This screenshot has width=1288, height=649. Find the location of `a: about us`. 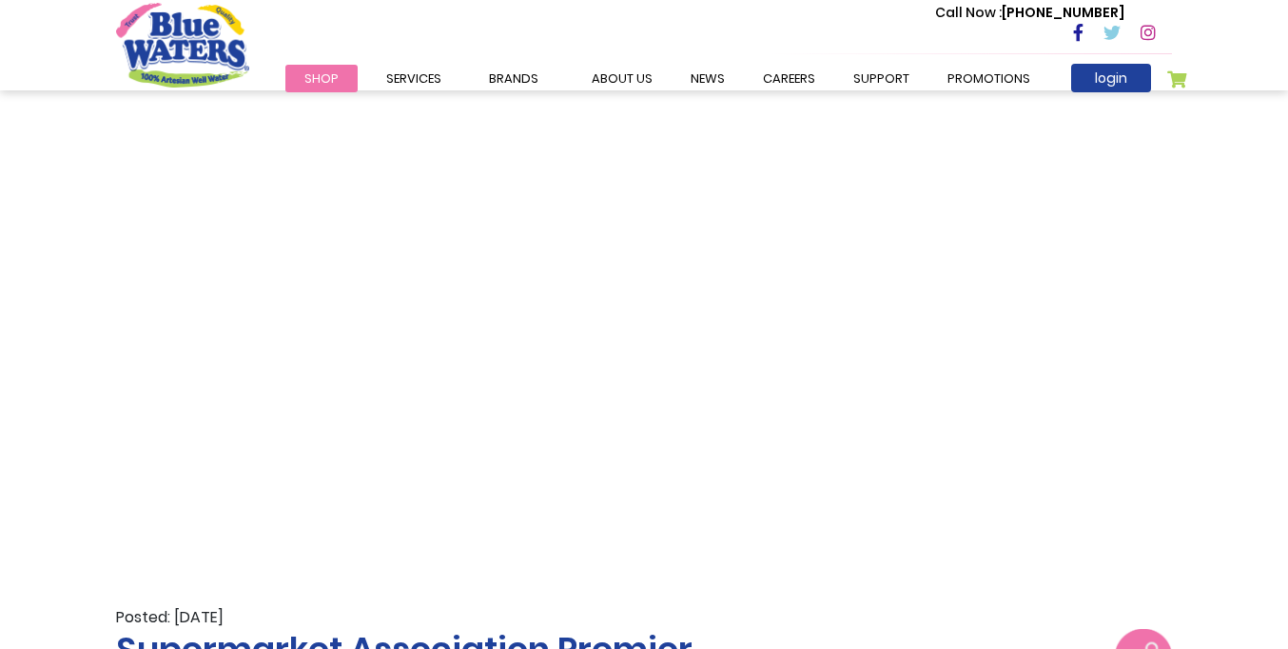

a: about us is located at coordinates (622, 78).